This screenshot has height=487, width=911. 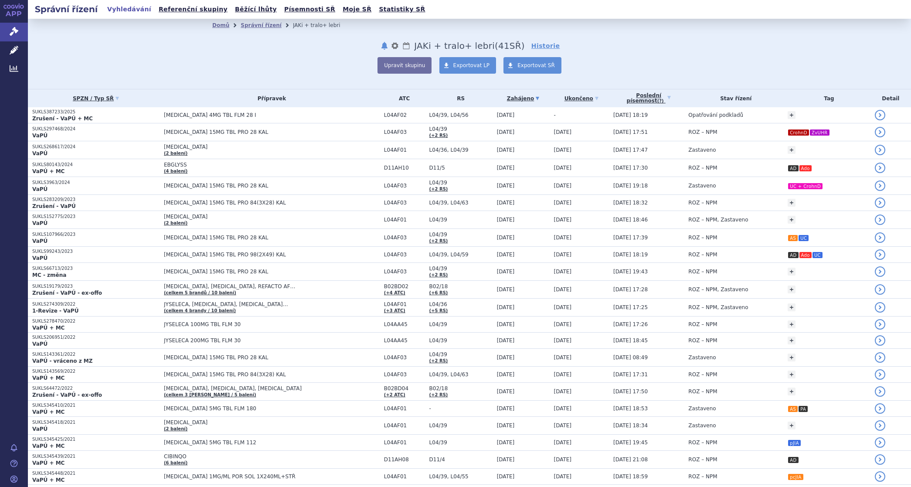 What do you see at coordinates (703, 341) in the screenshot?
I see `span: ROZ – NPM` at bounding box center [703, 341].